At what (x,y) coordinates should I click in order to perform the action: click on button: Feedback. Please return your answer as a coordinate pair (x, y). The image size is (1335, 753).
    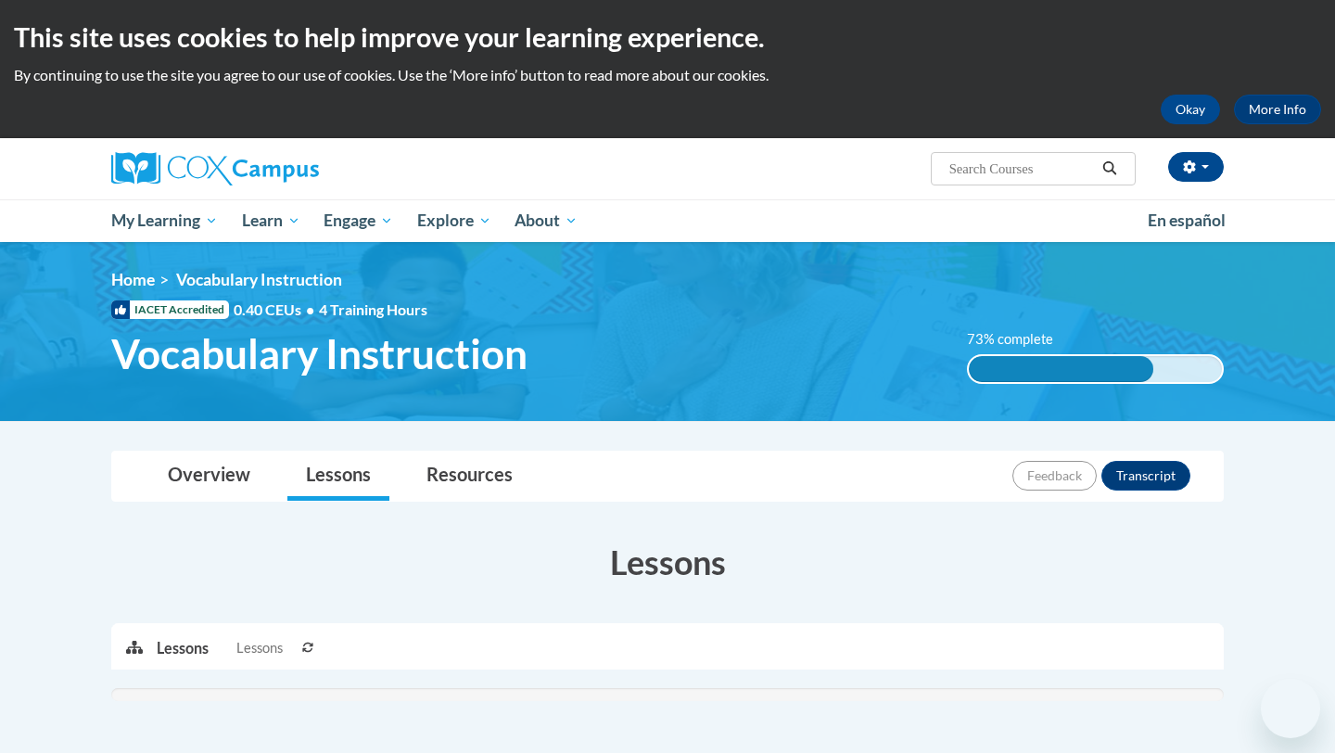
    Looking at the image, I should click on (1054, 476).